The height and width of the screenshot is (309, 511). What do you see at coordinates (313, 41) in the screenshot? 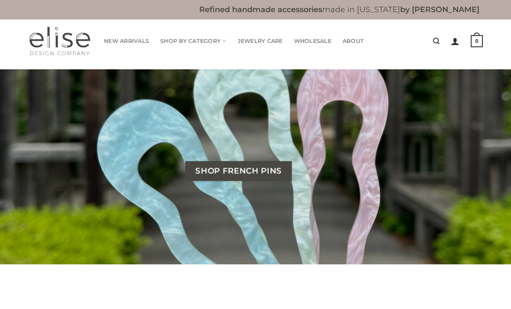
I see `a: Wholesale` at bounding box center [313, 41].